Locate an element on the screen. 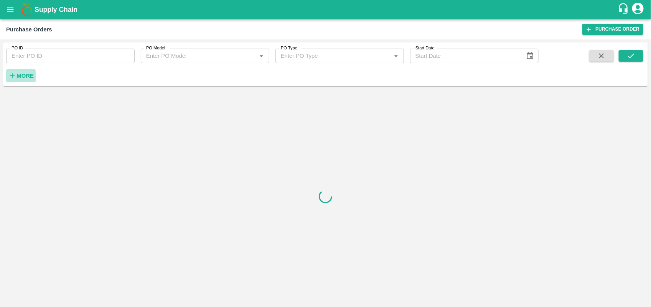 This screenshot has height=307, width=651. input: Enter PO Type is located at coordinates (333, 56).